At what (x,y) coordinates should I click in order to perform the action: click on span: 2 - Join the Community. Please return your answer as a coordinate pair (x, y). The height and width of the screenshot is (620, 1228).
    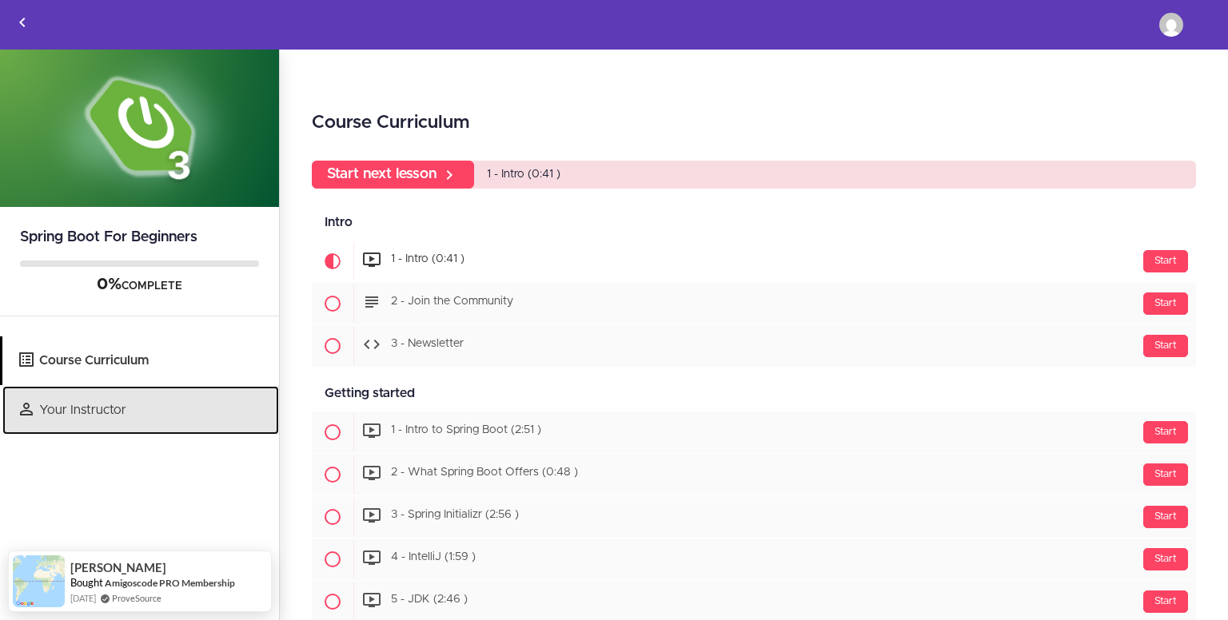
    Looking at the image, I should click on (452, 302).